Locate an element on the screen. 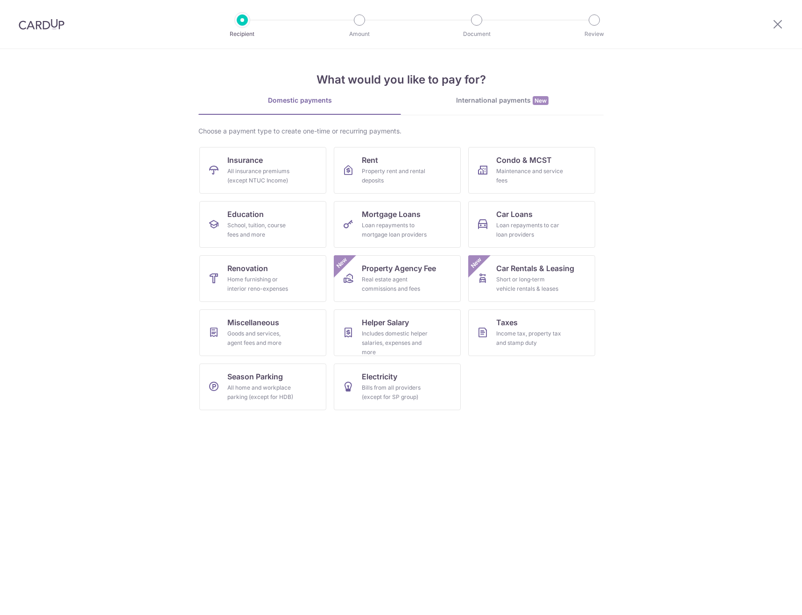 Image resolution: width=802 pixels, height=615 pixels. p: Document is located at coordinates (476, 34).